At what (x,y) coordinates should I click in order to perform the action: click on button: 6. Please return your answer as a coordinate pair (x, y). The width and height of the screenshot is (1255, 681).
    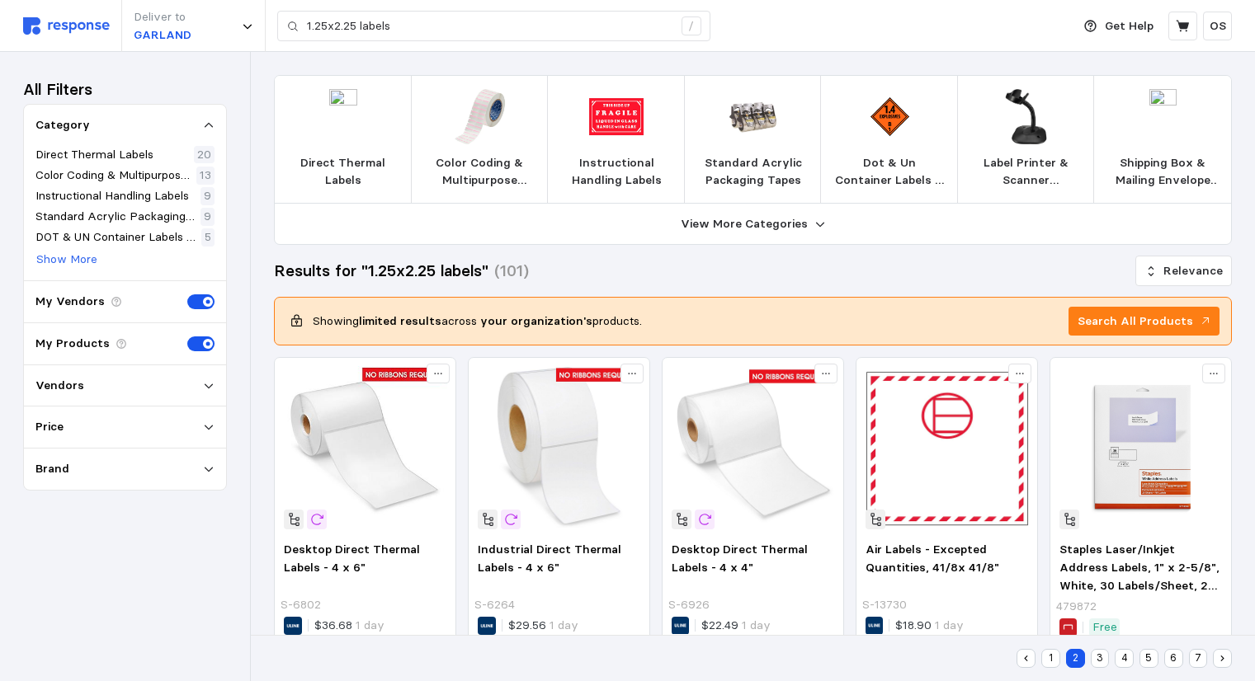
    Looking at the image, I should click on (1173, 658).